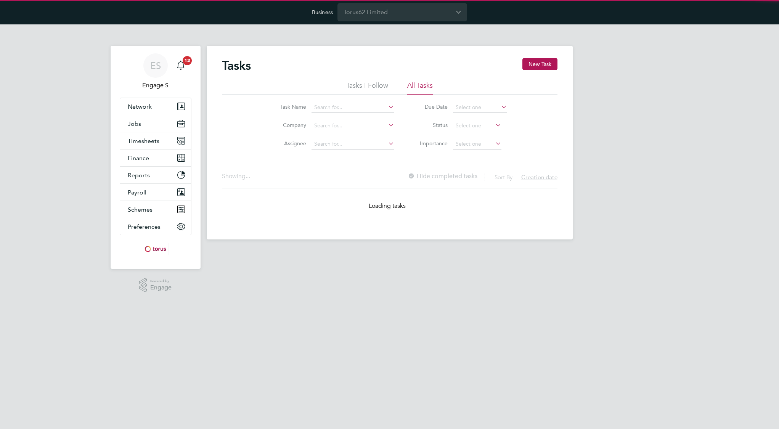 The image size is (779, 429). I want to click on span: 12, so click(187, 61).